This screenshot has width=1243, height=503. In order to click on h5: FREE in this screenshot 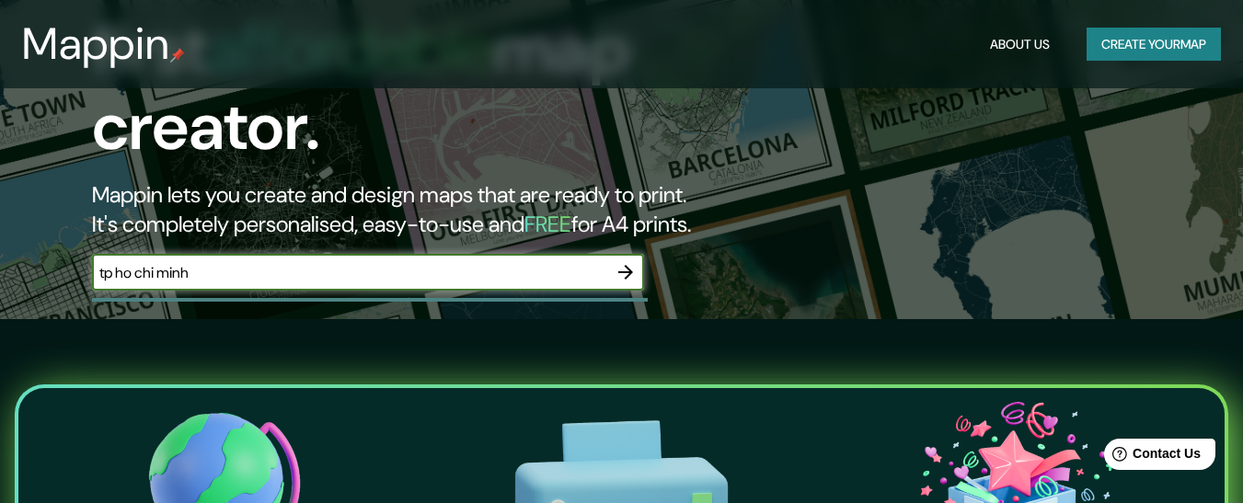, I will do `click(547, 224)`.